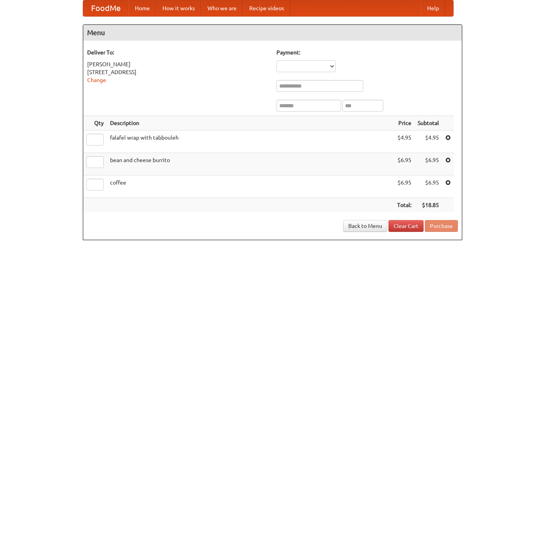 The image size is (536, 558). Describe the element at coordinates (404, 123) in the screenshot. I see `th: Price` at that location.